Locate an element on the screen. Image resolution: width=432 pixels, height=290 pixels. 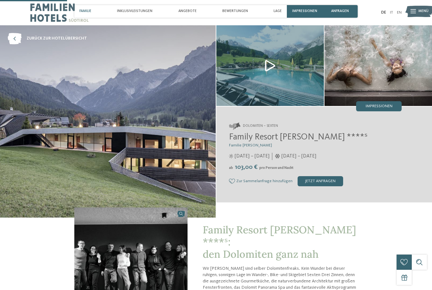
i: Öffnungszeiten im Sommer is located at coordinates (231, 156).